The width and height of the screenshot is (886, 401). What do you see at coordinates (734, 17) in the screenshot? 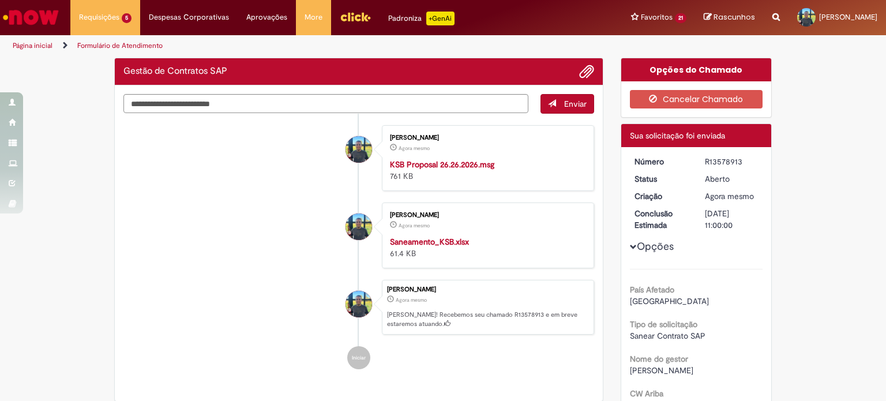
I see `span: Rascunhos` at bounding box center [734, 17].